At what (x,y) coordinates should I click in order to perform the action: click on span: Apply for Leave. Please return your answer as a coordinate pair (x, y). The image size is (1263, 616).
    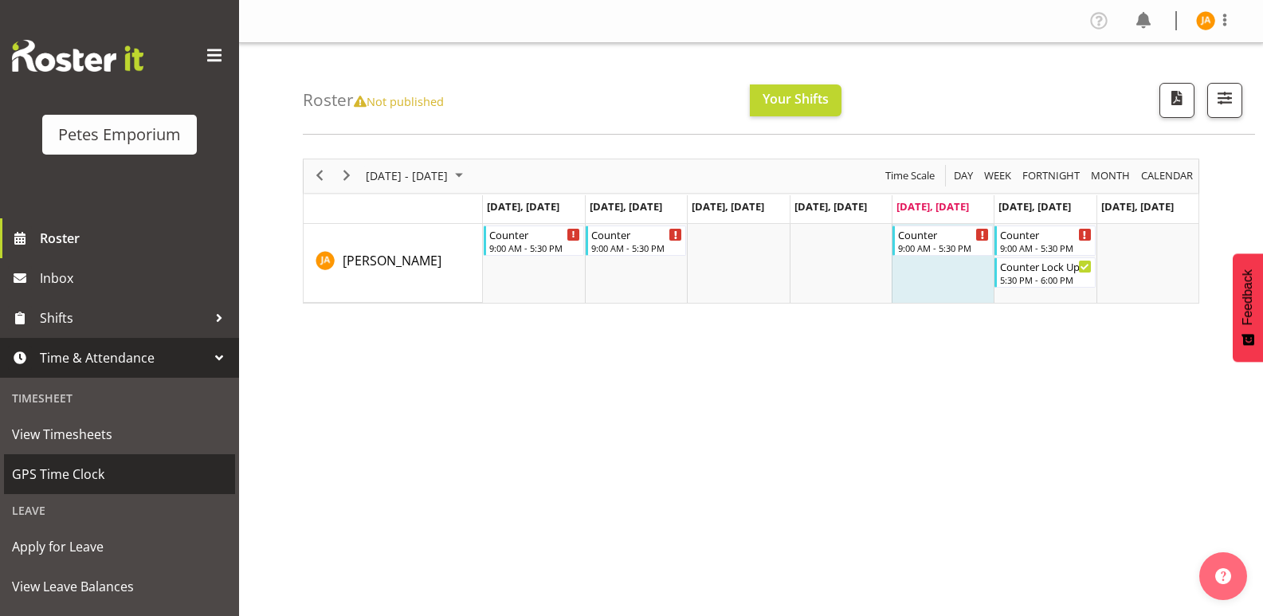
    Looking at the image, I should click on (120, 547).